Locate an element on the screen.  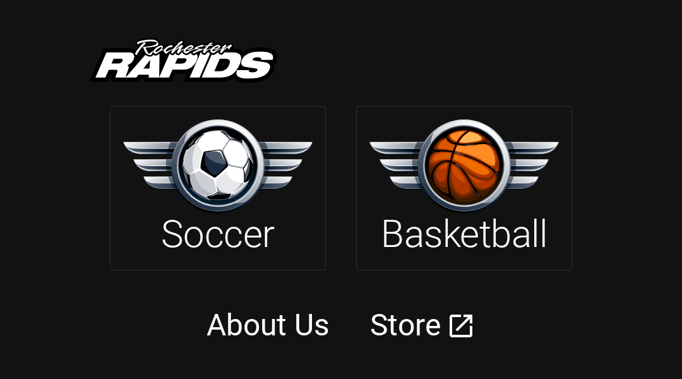
h2: Basketball is located at coordinates (463, 234).